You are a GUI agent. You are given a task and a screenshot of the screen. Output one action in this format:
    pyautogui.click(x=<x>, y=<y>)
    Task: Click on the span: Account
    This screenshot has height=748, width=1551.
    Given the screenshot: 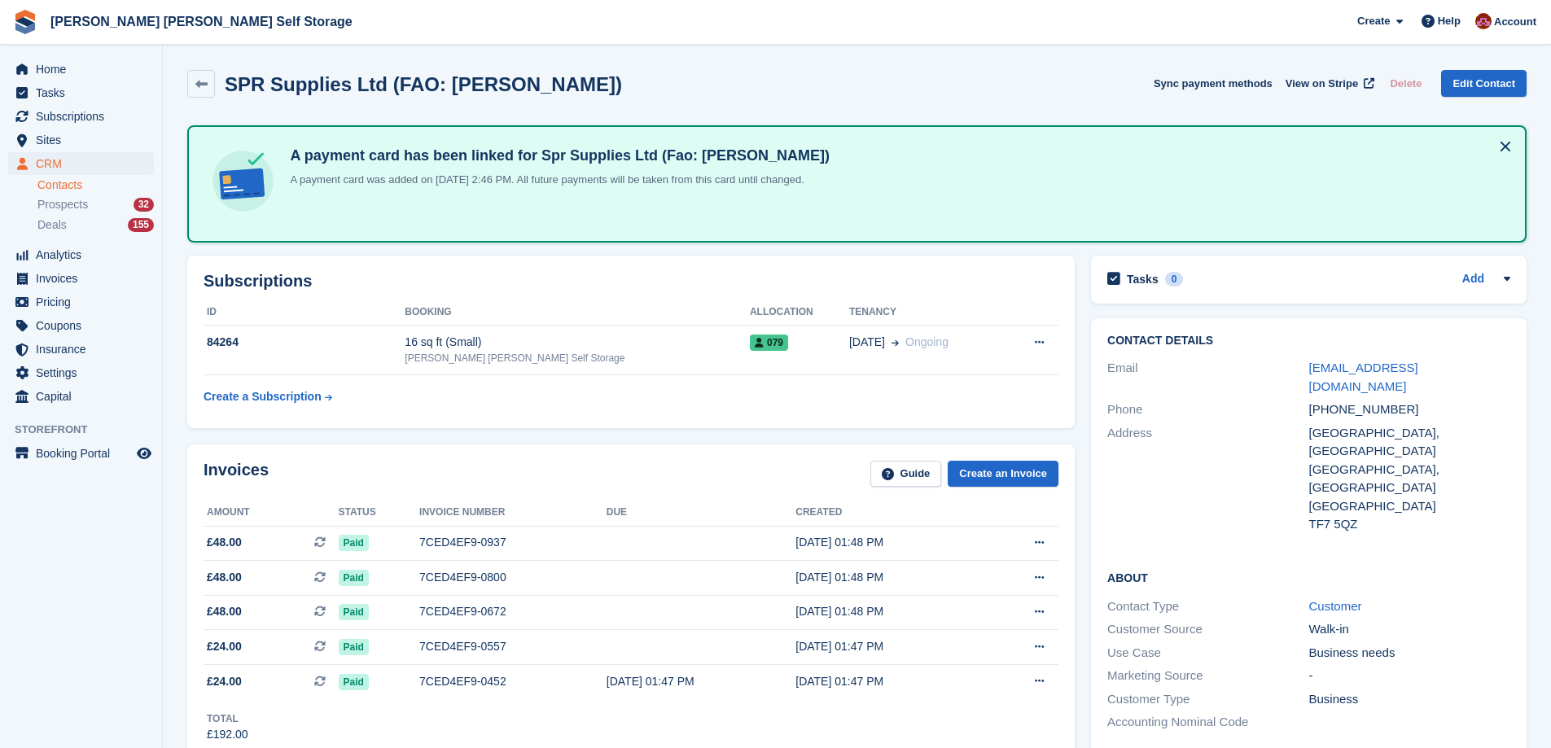 What is the action you would take?
    pyautogui.click(x=1516, y=22)
    